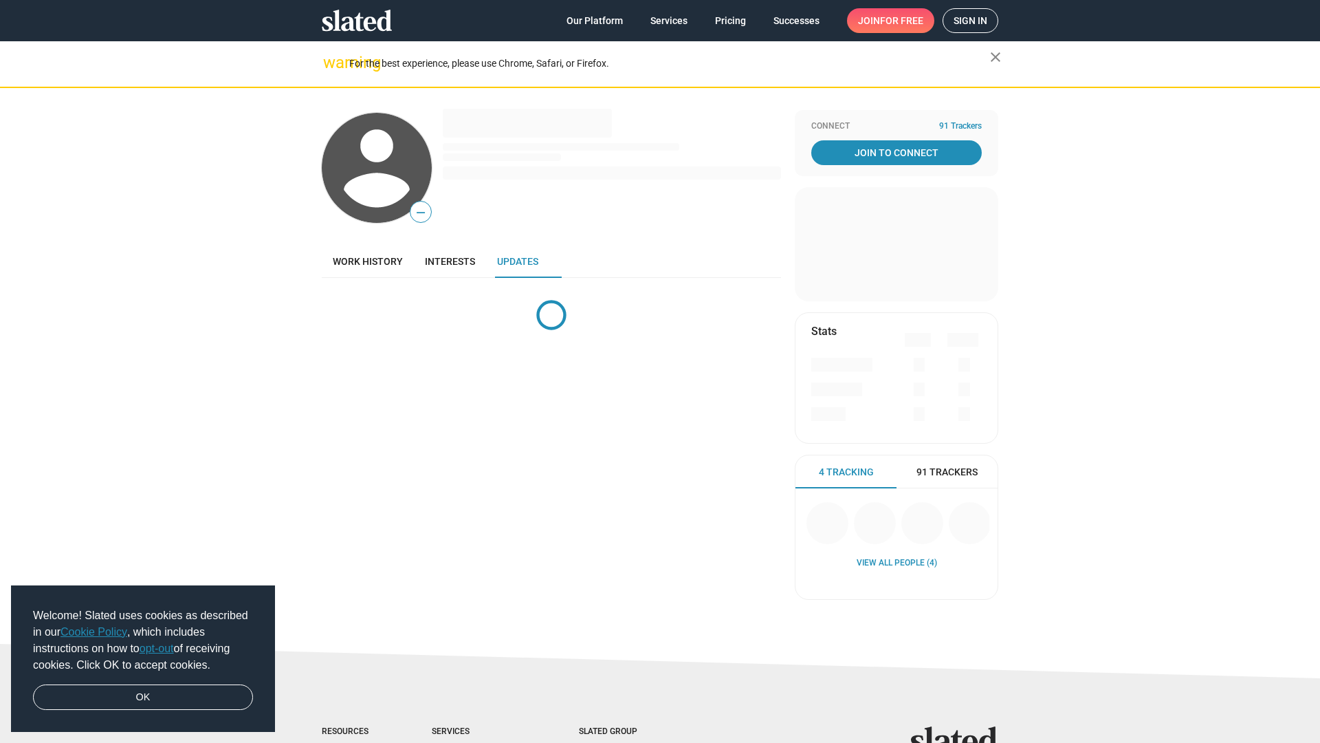 The height and width of the screenshot is (743, 1320). I want to click on span: for free, so click(901, 21).